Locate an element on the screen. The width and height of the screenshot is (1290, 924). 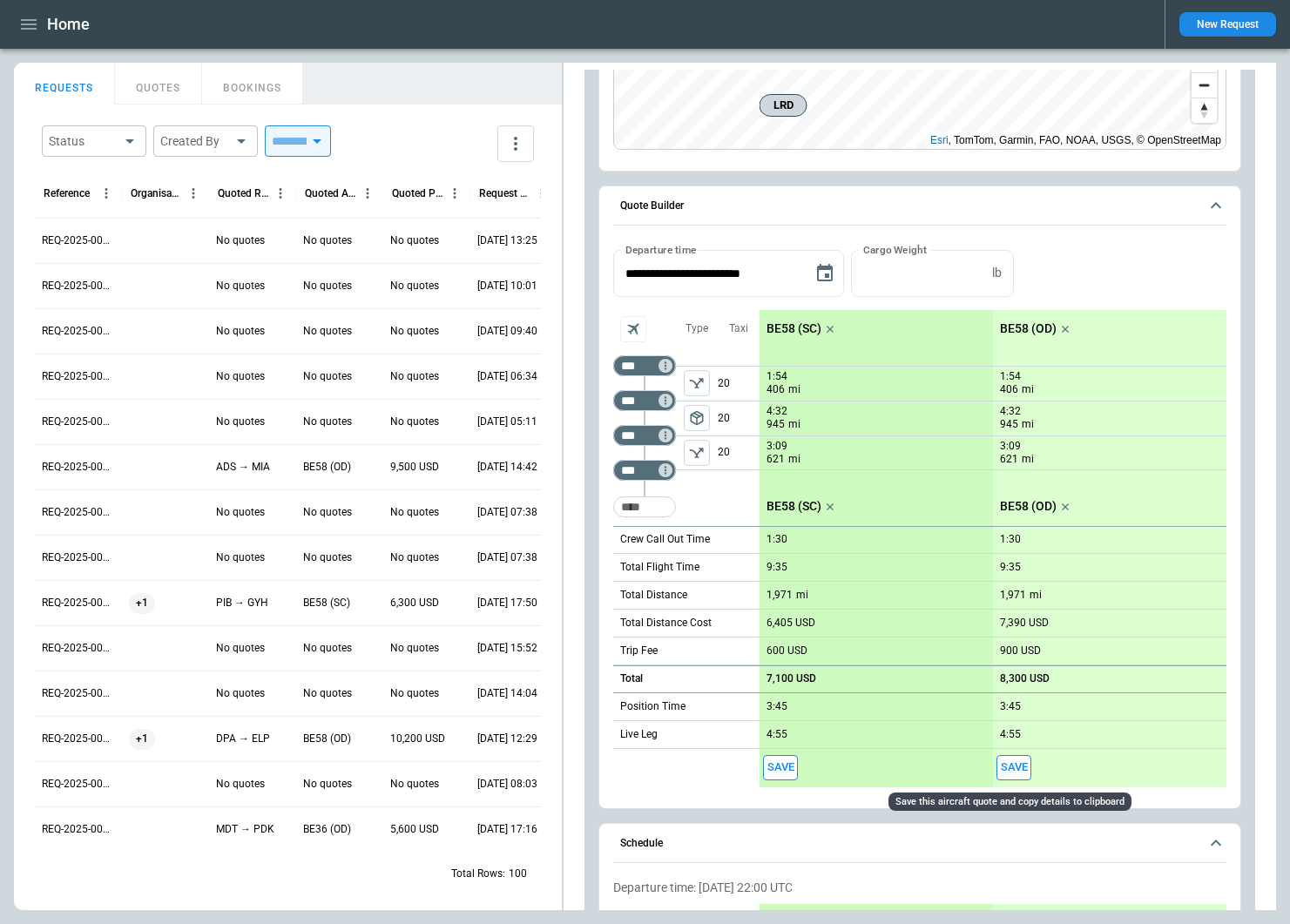
p: Taxi is located at coordinates (738, 329).